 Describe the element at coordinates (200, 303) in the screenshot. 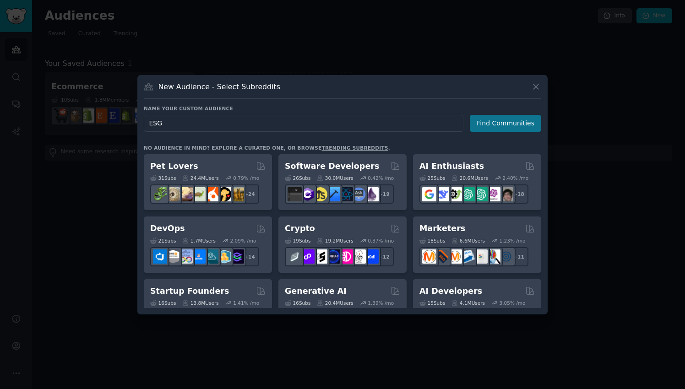

I see `div: 13.8M Users` at that location.